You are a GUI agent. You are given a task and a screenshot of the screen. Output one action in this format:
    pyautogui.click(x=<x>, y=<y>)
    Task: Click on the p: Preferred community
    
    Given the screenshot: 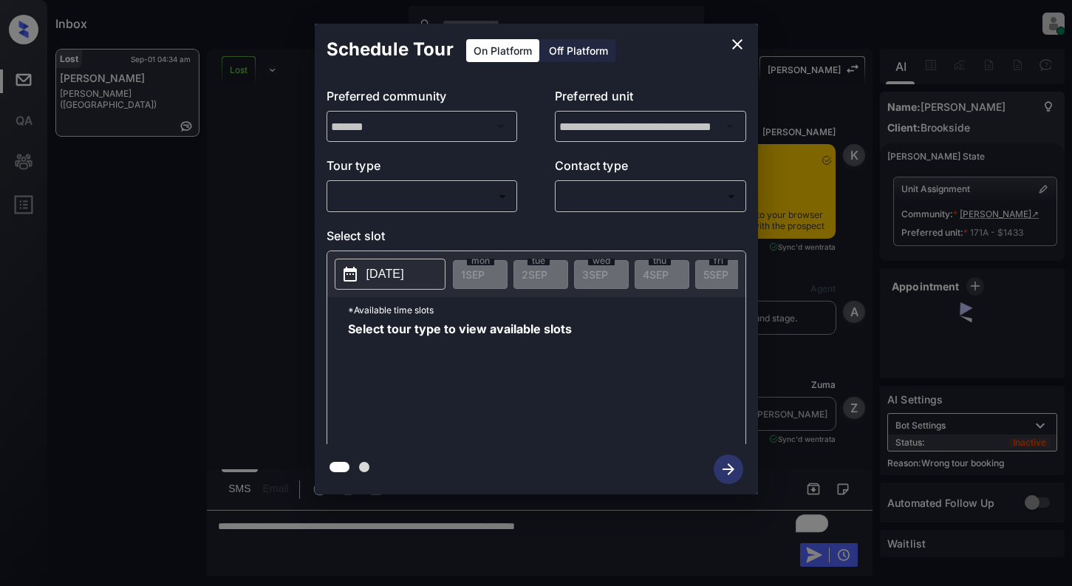 What is the action you would take?
    pyautogui.click(x=422, y=99)
    